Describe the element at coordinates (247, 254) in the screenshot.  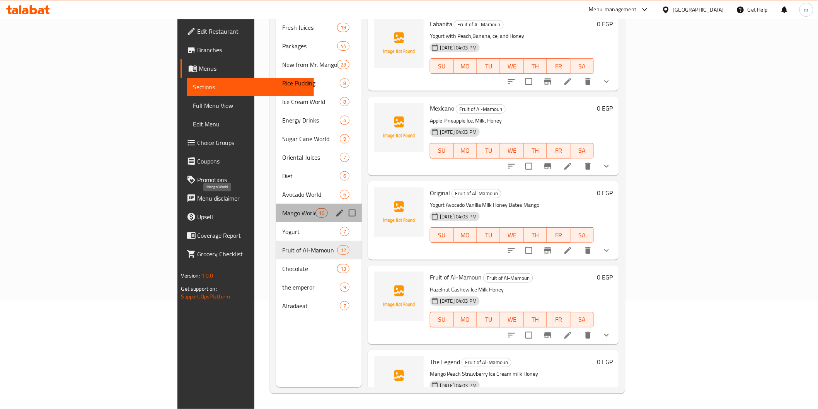
I see `a: Grocery Checklist` at that location.